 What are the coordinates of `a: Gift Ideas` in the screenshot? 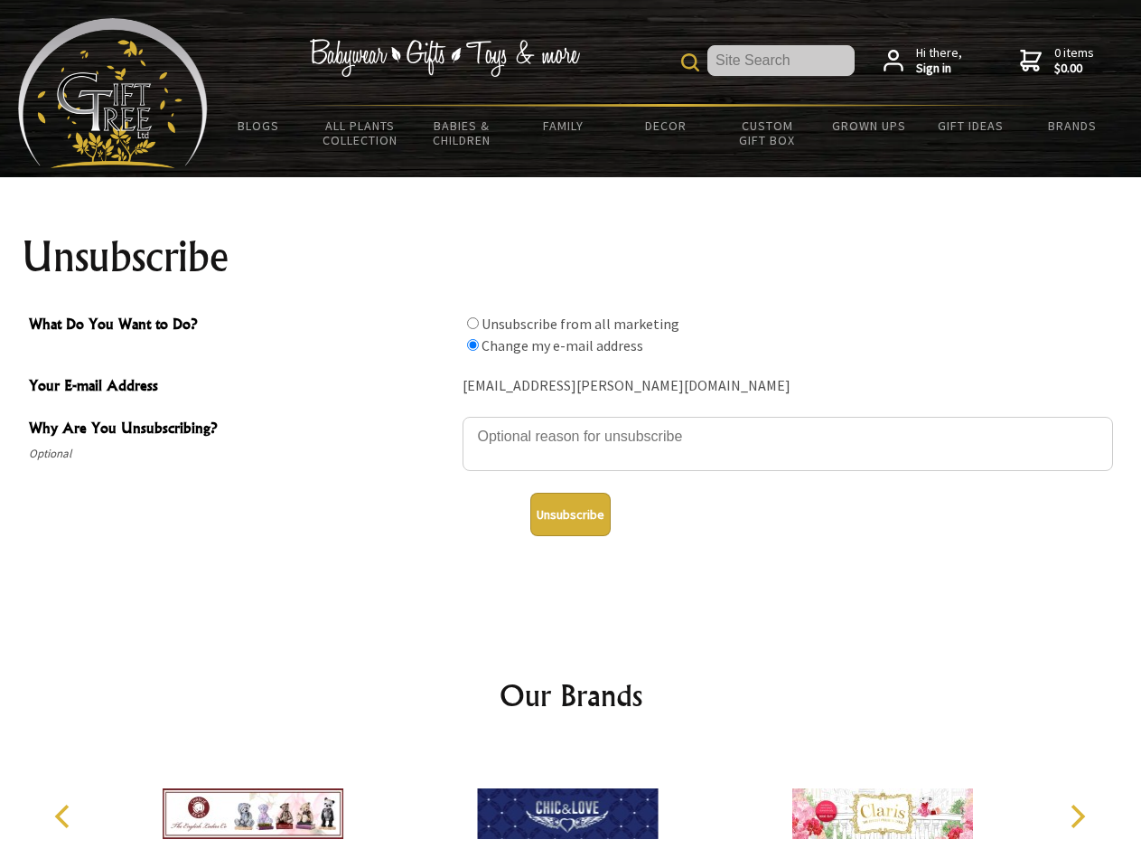 It's located at (971, 126).